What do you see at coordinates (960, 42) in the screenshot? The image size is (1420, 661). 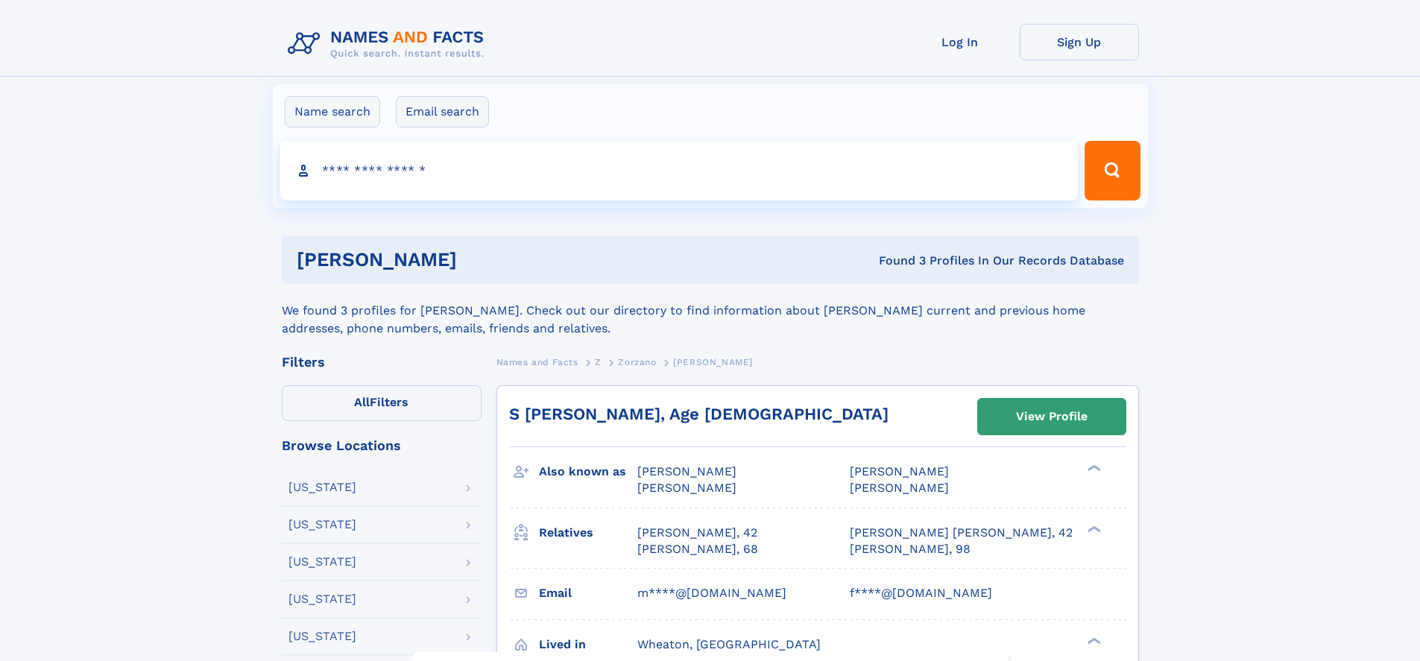 I see `a: Log In` at bounding box center [960, 42].